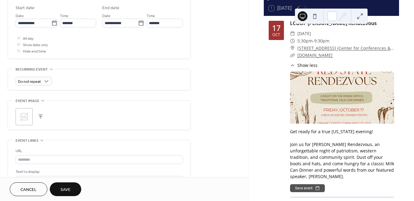 This screenshot has height=201, width=414. I want to click on span: Save, so click(65, 190).